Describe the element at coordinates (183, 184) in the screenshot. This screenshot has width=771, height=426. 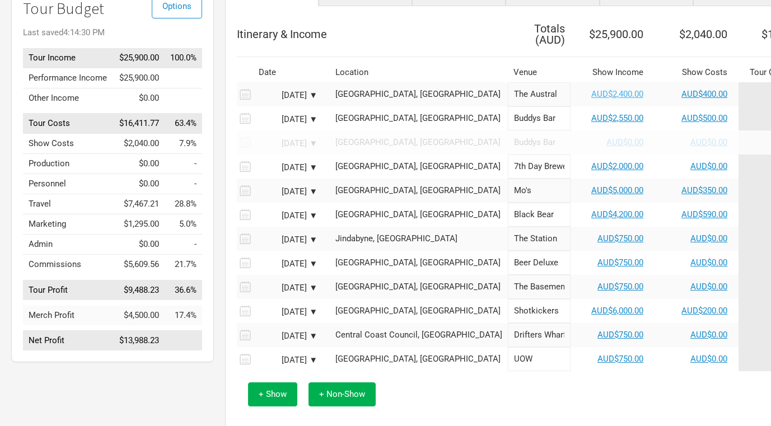
I see `td: Personnel as % of Tour Income` at that location.